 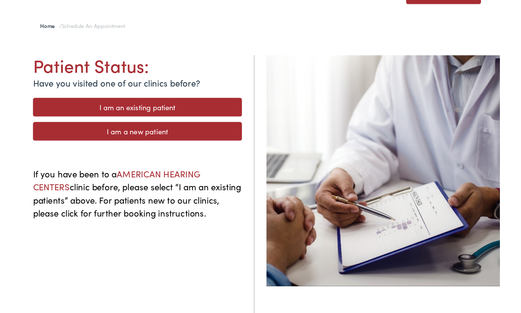 What do you see at coordinates (127, 211) in the screenshot?
I see `p: If you have been to a clinic before, please select “I am an existing patients” above. For patient...` at bounding box center [127, 211].